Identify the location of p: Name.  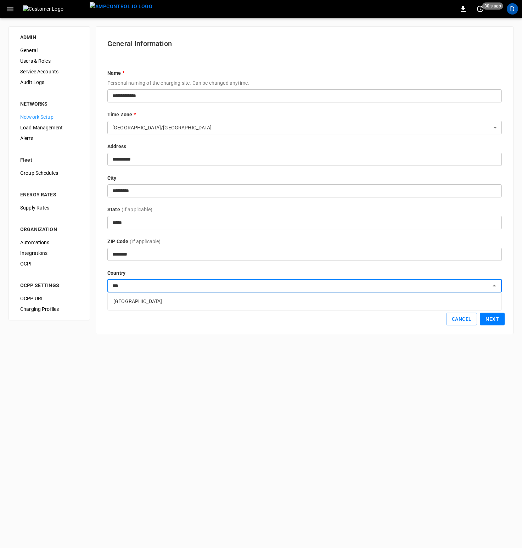
(305, 73).